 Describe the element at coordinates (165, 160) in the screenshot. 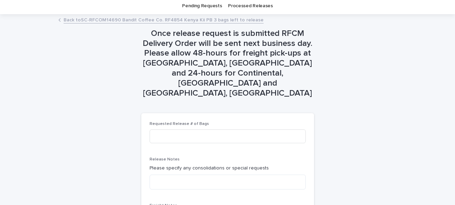

I see `span: Release Notes` at that location.